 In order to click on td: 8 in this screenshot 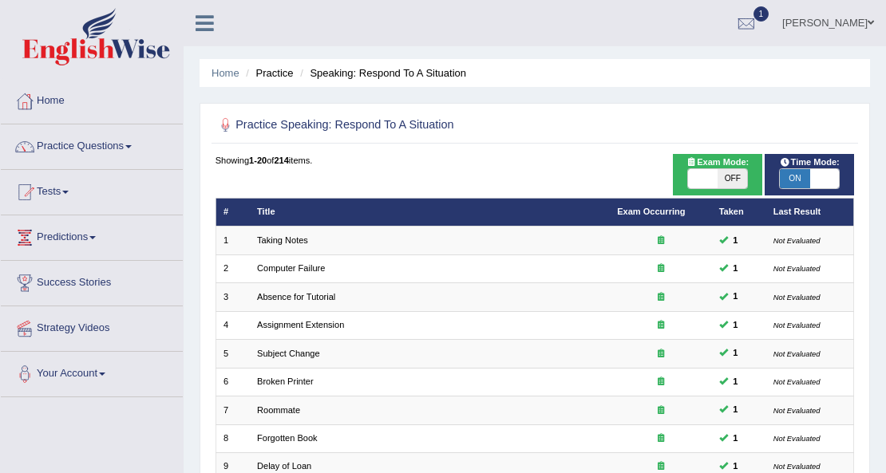, I will do `click(232, 438)`.